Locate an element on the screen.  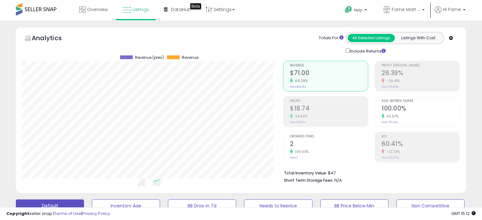
span: Help is located at coordinates (358, 10).